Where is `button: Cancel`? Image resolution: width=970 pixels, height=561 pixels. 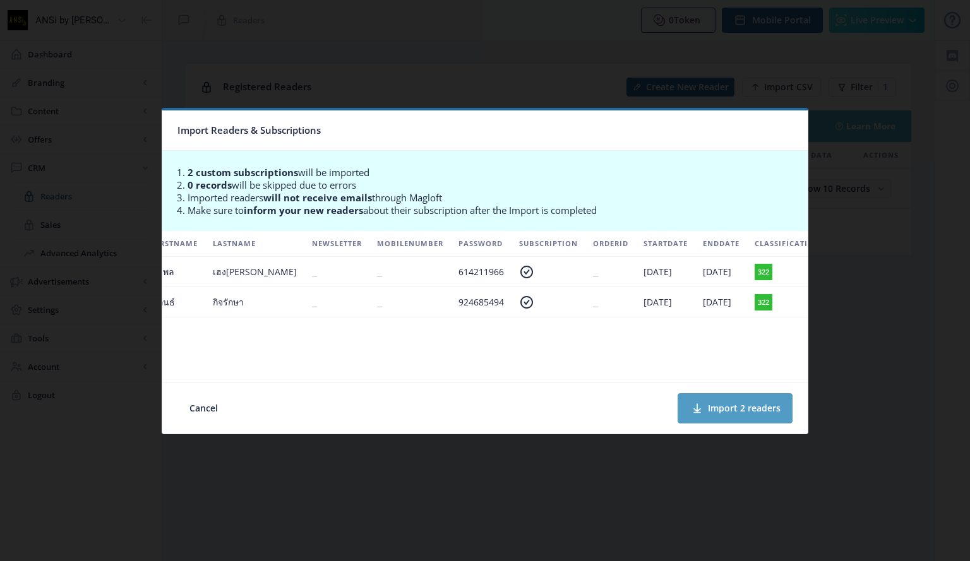 button: Cancel is located at coordinates (203, 409).